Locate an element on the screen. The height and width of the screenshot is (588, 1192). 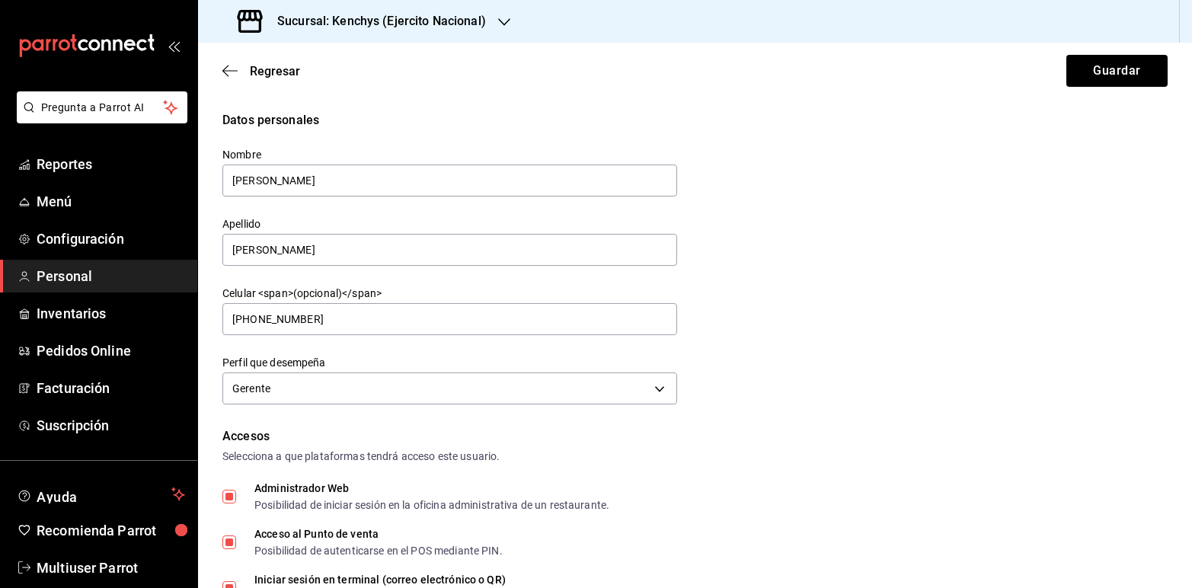
div: Posibilidad de autenticarse en el POS mediante PIN. is located at coordinates (379, 551).